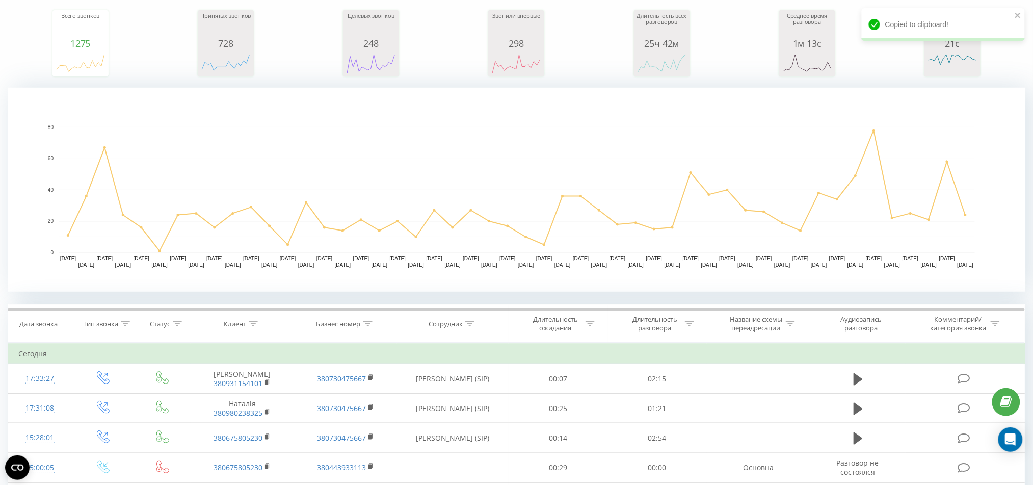 Image resolution: width=1033 pixels, height=485 pixels. I want to click on a: 380443933113, so click(341, 467).